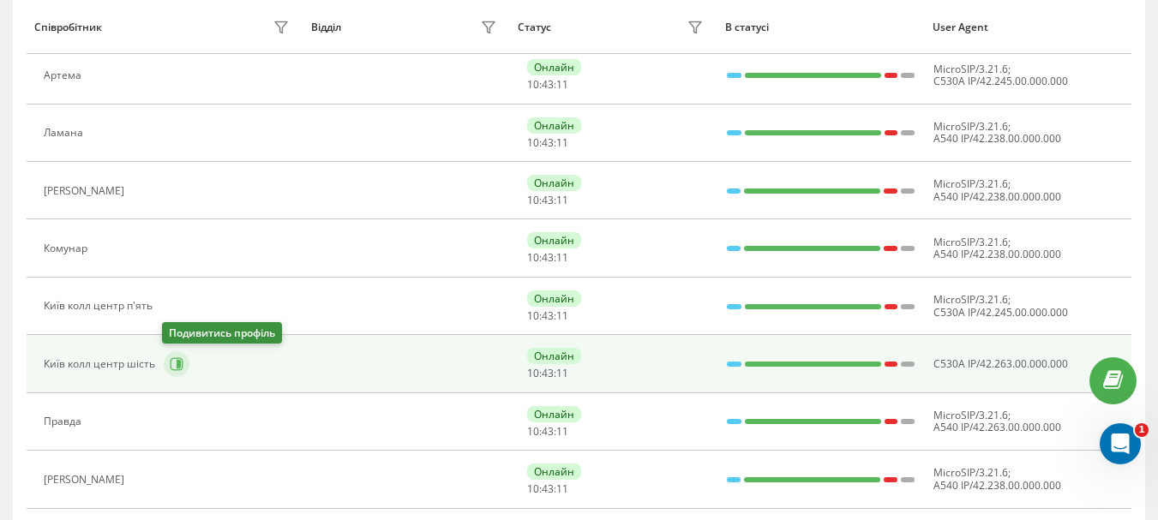 The image size is (1158, 520). What do you see at coordinates (68, 248) in the screenshot?
I see `div: Комунар` at bounding box center [68, 248].